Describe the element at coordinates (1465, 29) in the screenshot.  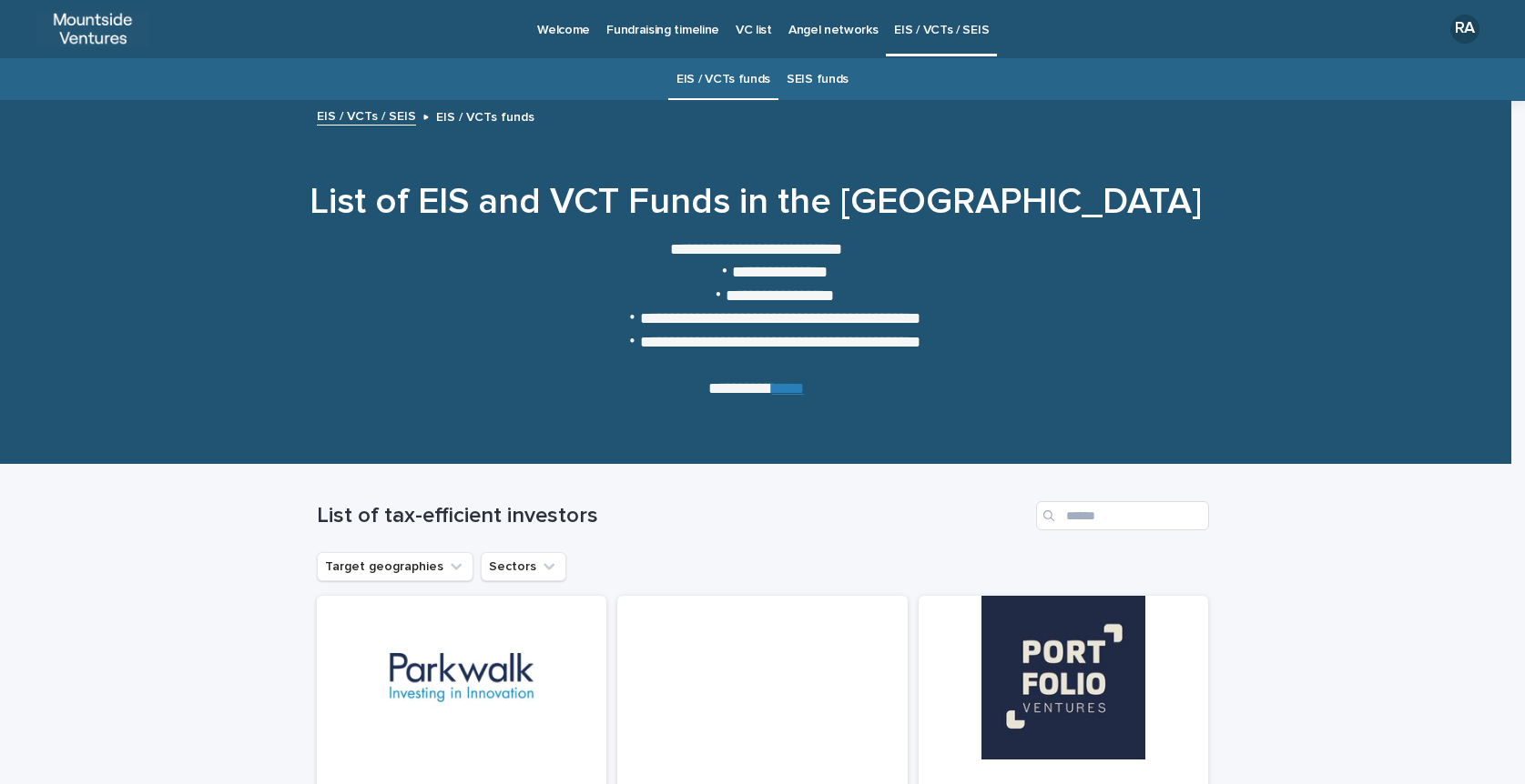
I see `div: RA` at that location.